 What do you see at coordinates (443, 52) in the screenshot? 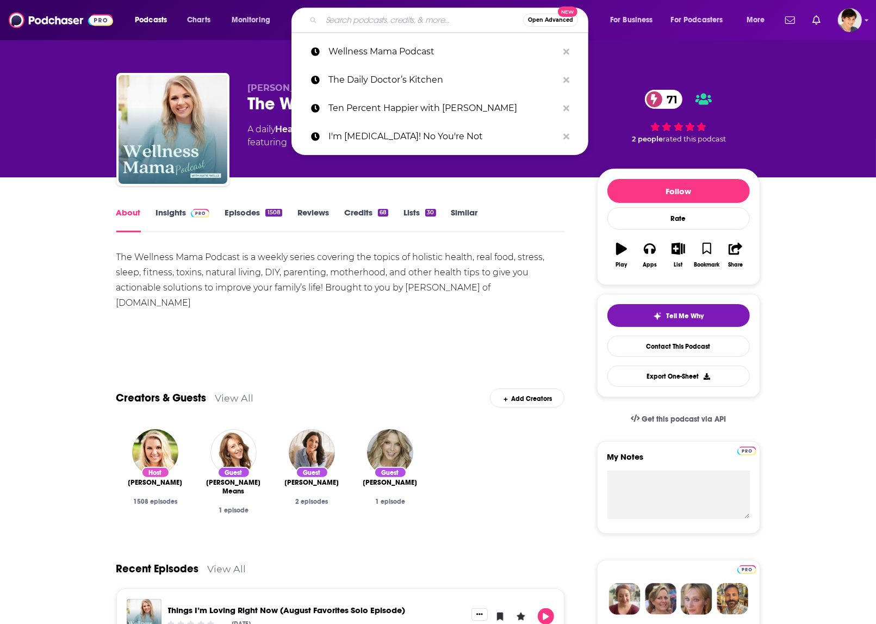
I see `p: Wellness Mama Podcast` at bounding box center [443, 52].